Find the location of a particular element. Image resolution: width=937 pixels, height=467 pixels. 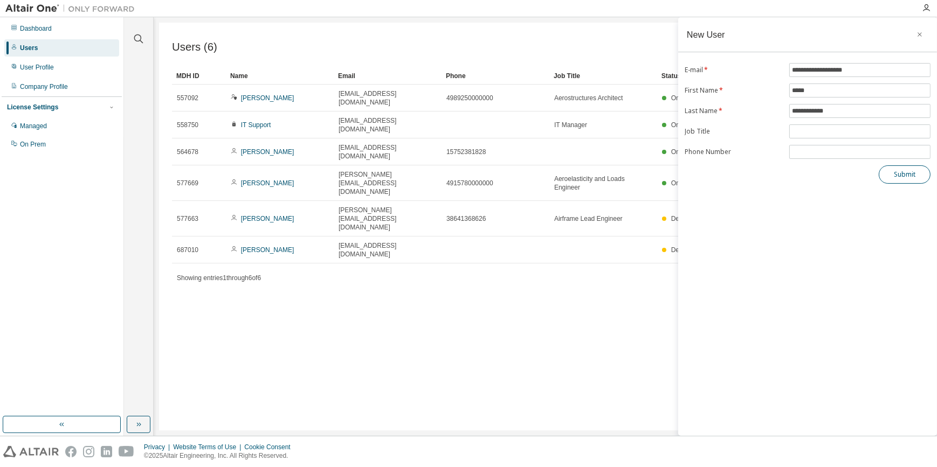

span: Showing entries 1 through 6 of 6 is located at coordinates (219, 278).